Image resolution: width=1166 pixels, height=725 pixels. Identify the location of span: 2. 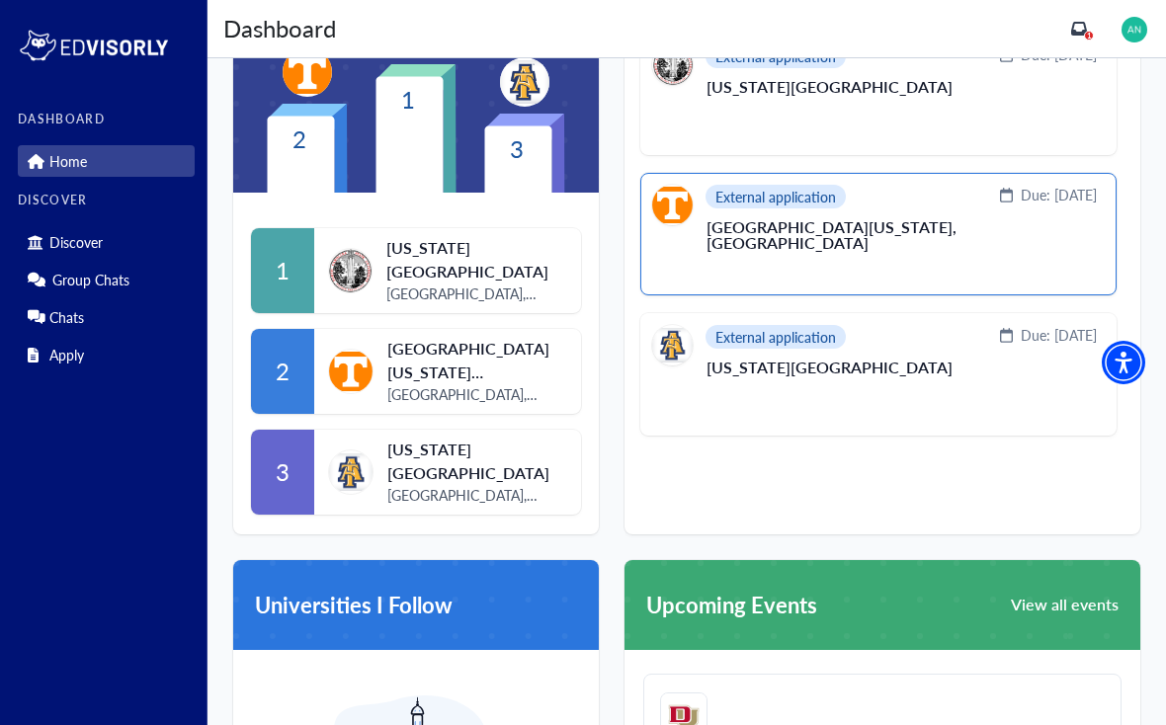
(283, 372).